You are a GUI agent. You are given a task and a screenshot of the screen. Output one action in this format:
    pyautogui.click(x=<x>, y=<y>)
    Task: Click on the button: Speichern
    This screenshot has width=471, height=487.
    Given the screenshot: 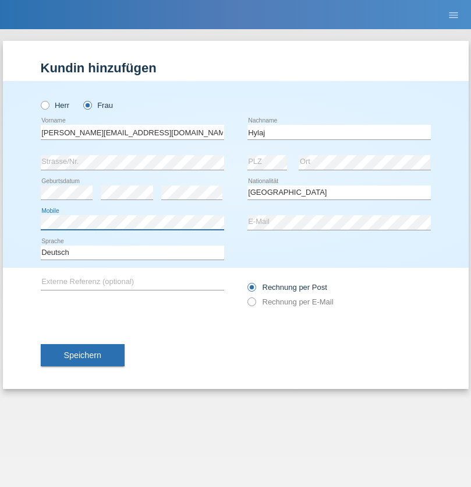 What is the action you would take?
    pyautogui.click(x=83, y=355)
    